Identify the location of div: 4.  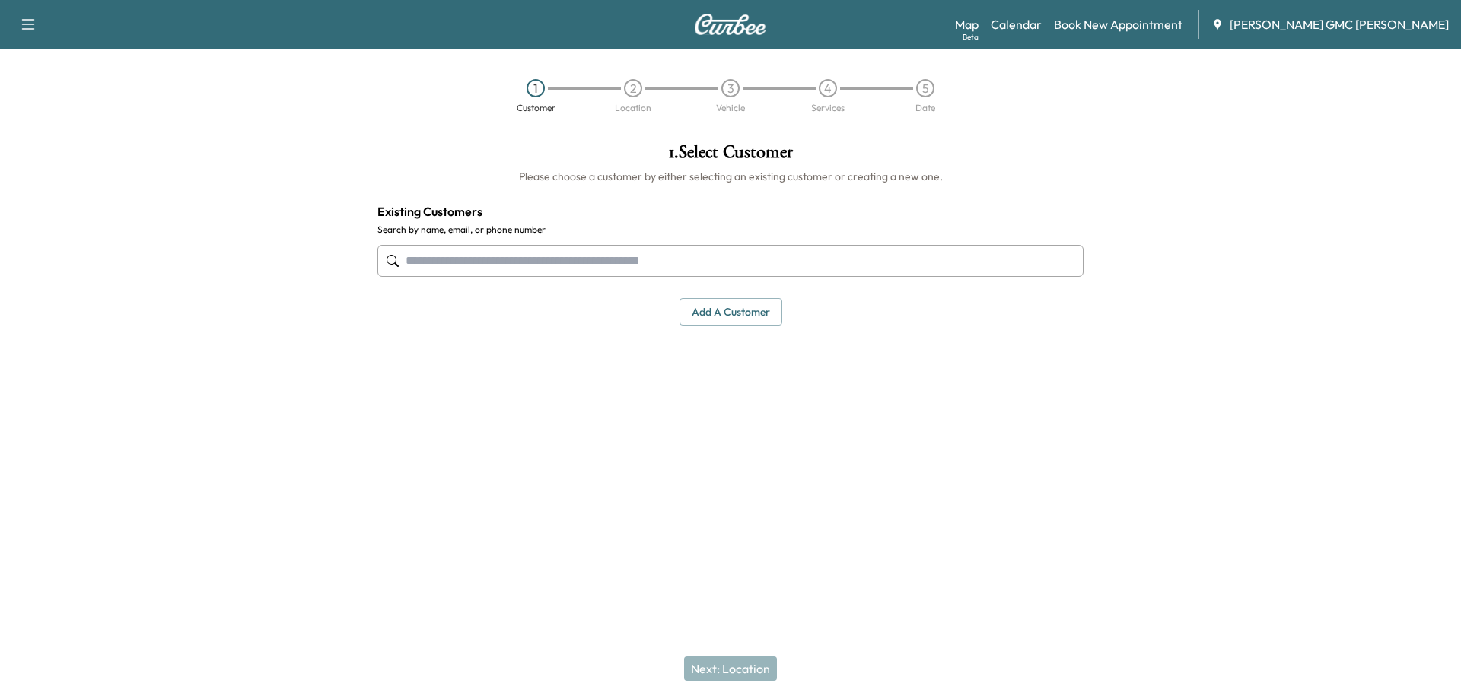
(828, 88).